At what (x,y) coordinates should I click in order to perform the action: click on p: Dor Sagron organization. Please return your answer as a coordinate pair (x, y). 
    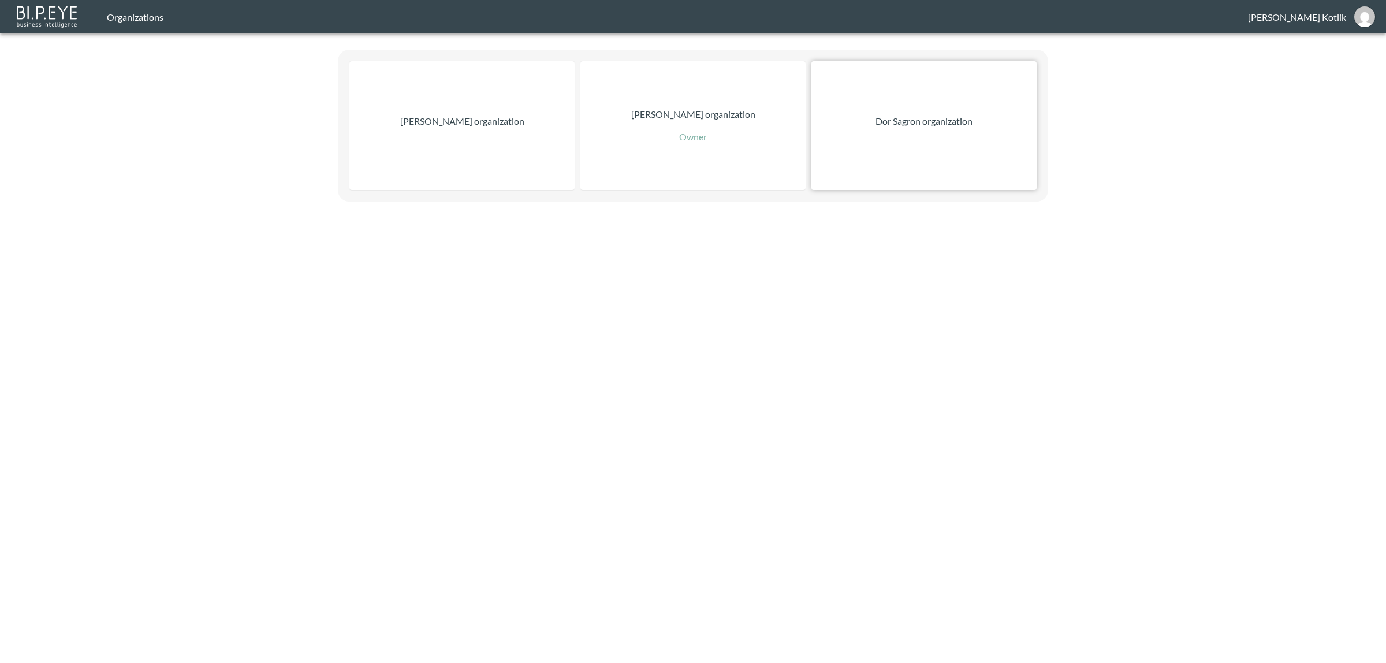
    Looking at the image, I should click on (924, 121).